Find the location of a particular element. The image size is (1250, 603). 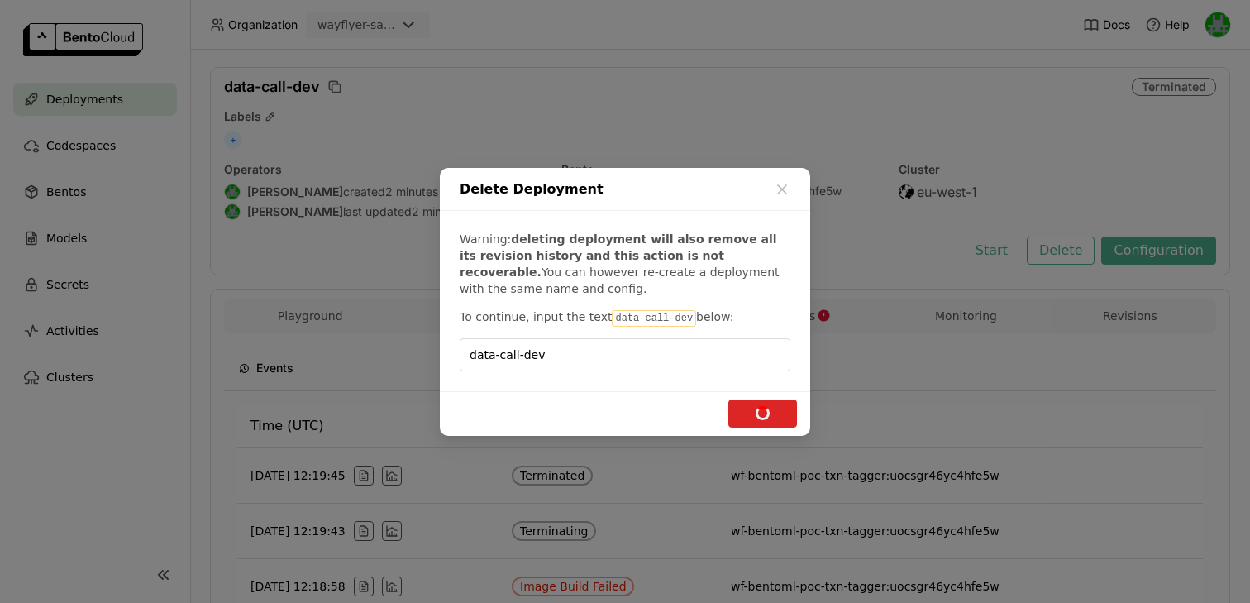

button: loading Delete is located at coordinates (762, 413).